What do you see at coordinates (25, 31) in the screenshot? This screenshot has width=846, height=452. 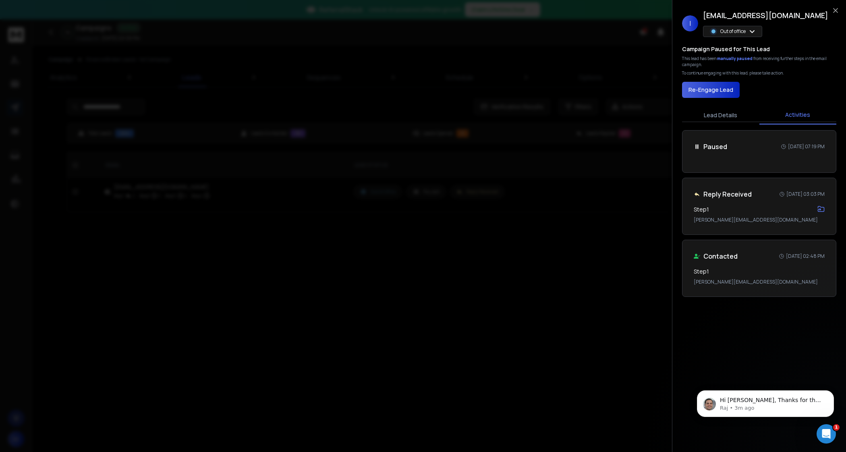 I see `img: Profile image for Raj` at bounding box center [25, 31].